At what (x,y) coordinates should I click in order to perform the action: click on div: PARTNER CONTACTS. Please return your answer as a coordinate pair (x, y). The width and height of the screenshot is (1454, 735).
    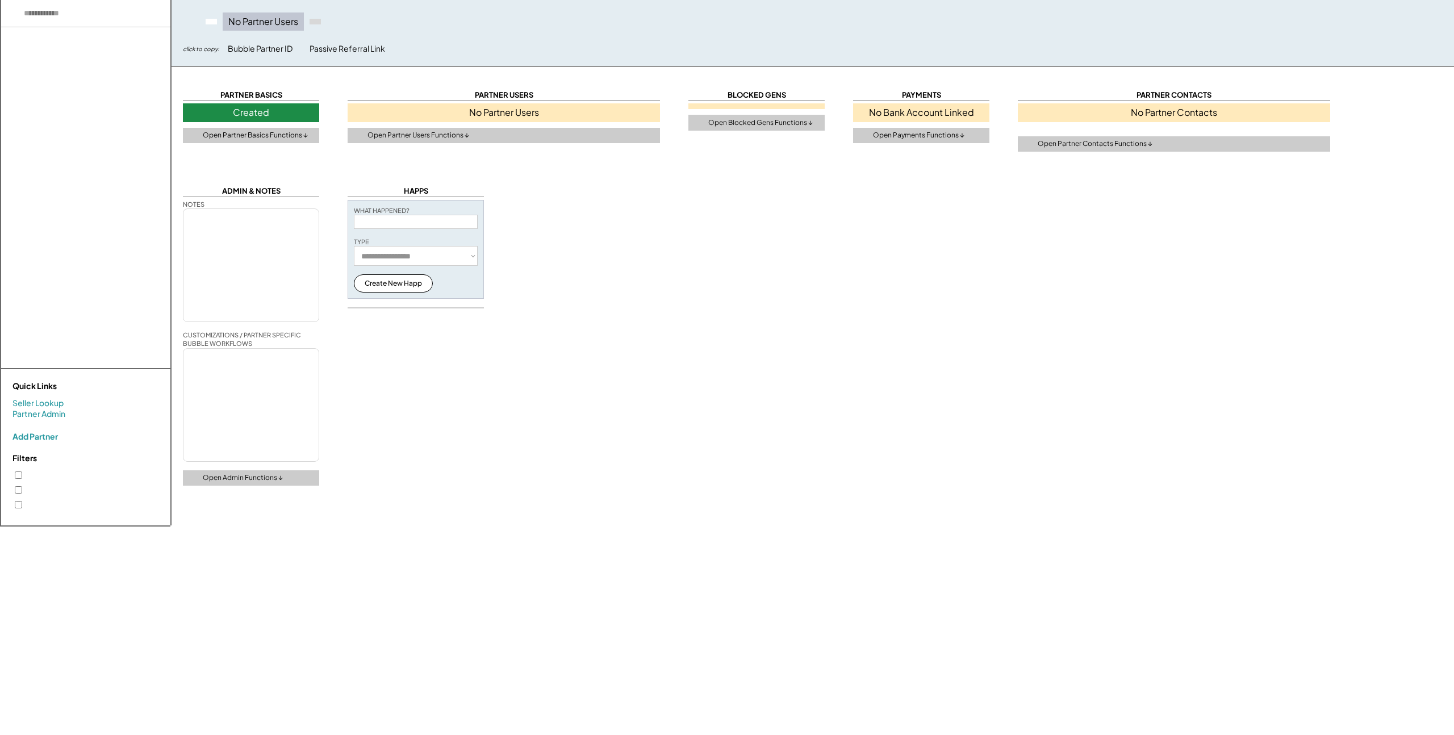
    Looking at the image, I should click on (1174, 95).